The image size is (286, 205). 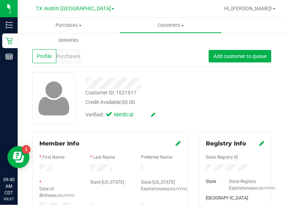 What do you see at coordinates (170, 25) in the screenshot?
I see `a: Customers` at bounding box center [170, 25].